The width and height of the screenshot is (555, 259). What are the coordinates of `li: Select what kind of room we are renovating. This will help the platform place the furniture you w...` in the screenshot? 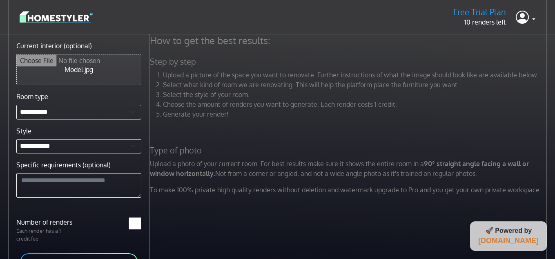 It's located at (356, 85).